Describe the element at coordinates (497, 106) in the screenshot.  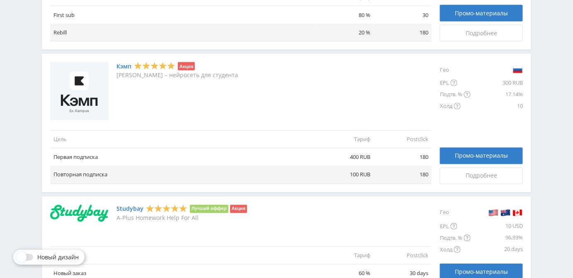
I see `div: 10` at that location.